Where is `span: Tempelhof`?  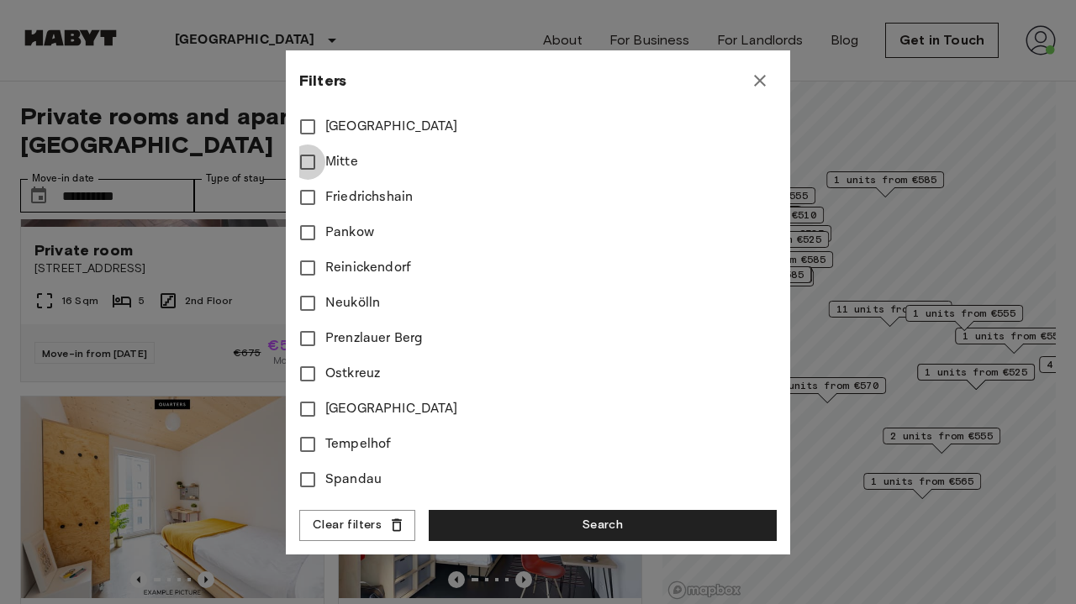 span: Tempelhof is located at coordinates (358, 445).